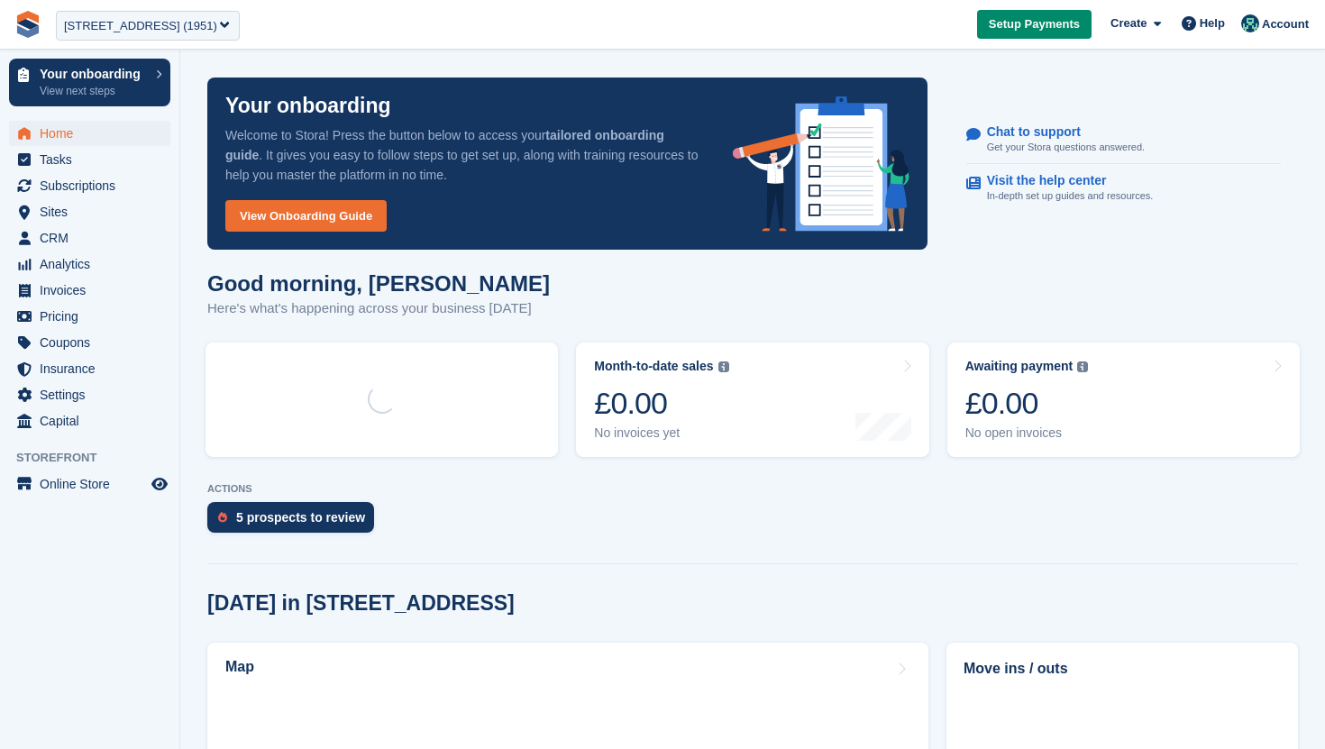  What do you see at coordinates (94, 160) in the screenshot?
I see `span: Tasks` at bounding box center [94, 160].